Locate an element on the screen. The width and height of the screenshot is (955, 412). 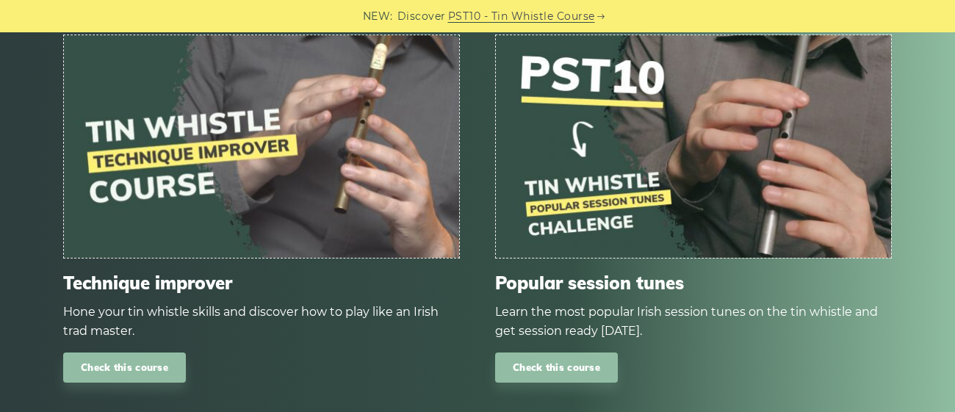
img: tin-whistle-course is located at coordinates (262, 146).